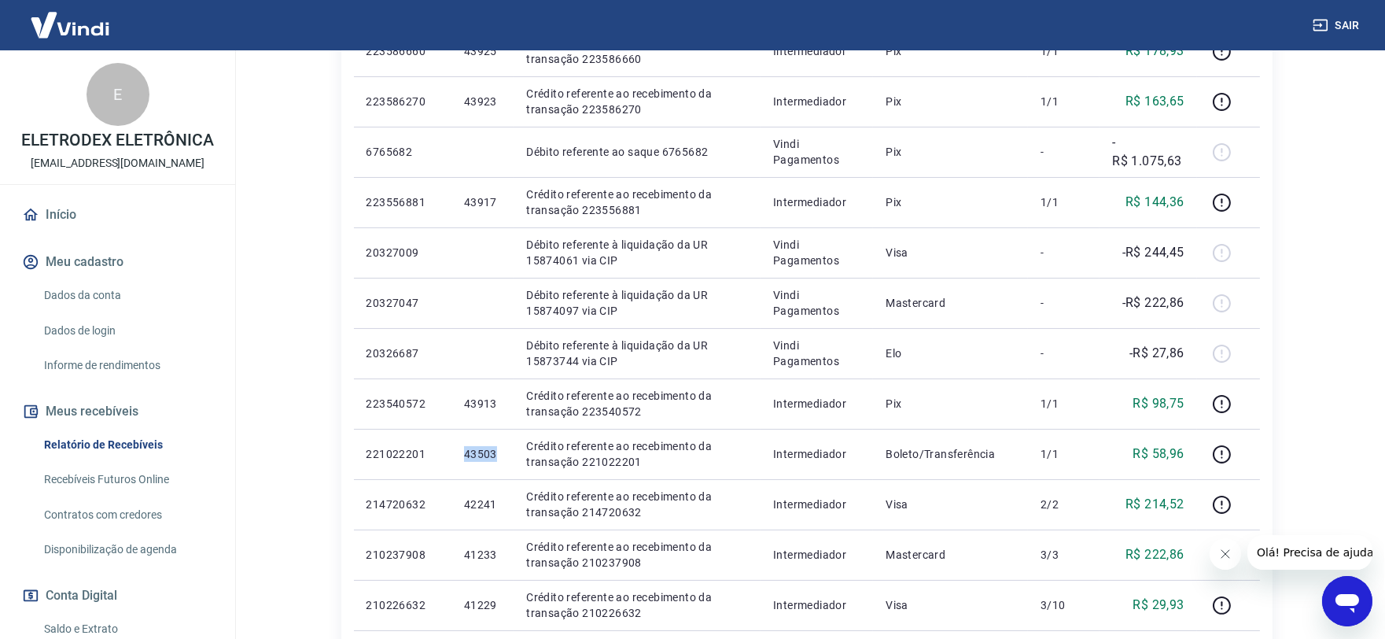 The image size is (1385, 639). What do you see at coordinates (637, 353) in the screenshot?
I see `p: Débito referente à liquidação da UR 15873744 via CIP` at bounding box center [637, 353].